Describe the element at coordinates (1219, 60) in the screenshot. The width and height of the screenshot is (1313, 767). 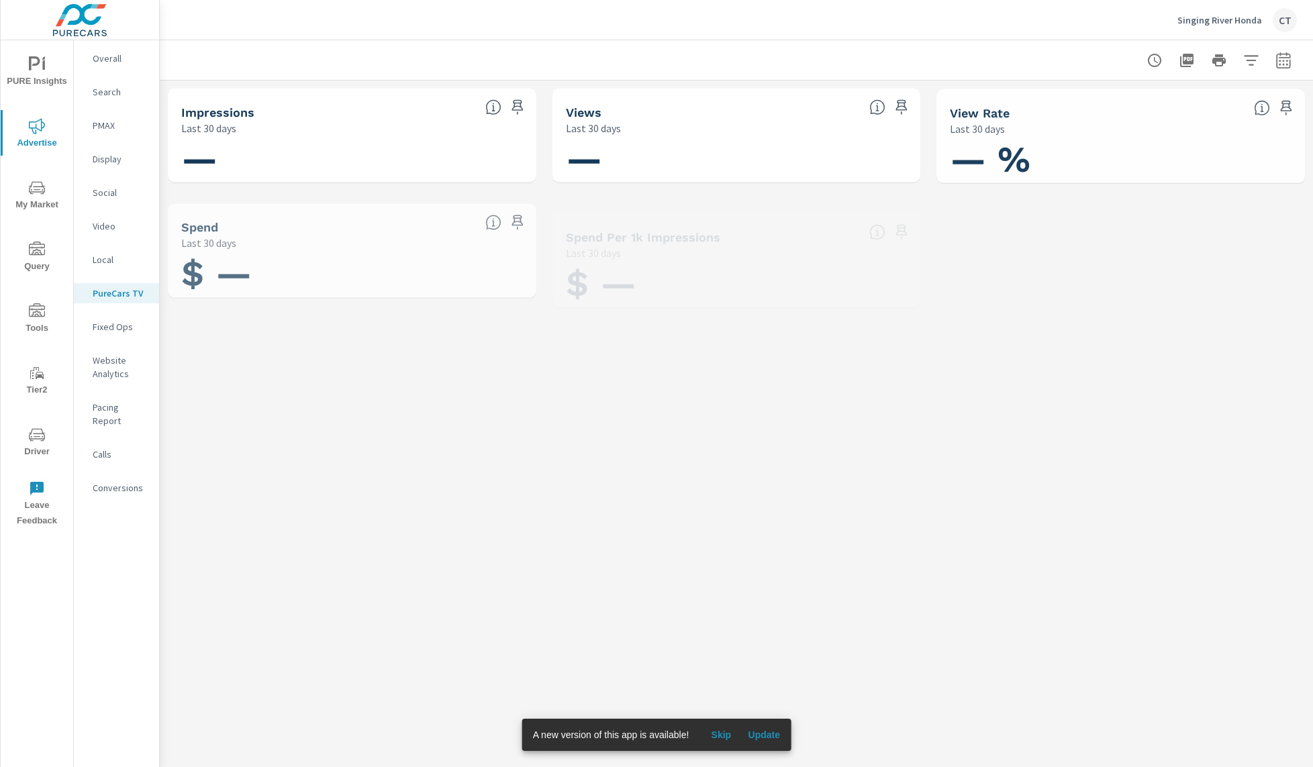
I see `button: Print Report` at that location.